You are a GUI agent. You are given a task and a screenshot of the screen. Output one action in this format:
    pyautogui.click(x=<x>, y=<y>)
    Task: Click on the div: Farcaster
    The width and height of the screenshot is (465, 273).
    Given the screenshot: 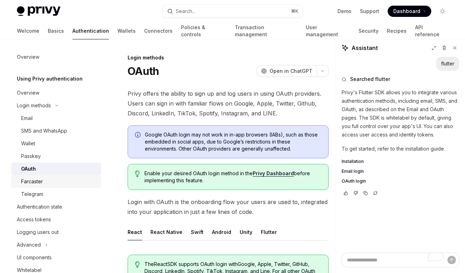 What is the action you would take?
    pyautogui.click(x=32, y=181)
    